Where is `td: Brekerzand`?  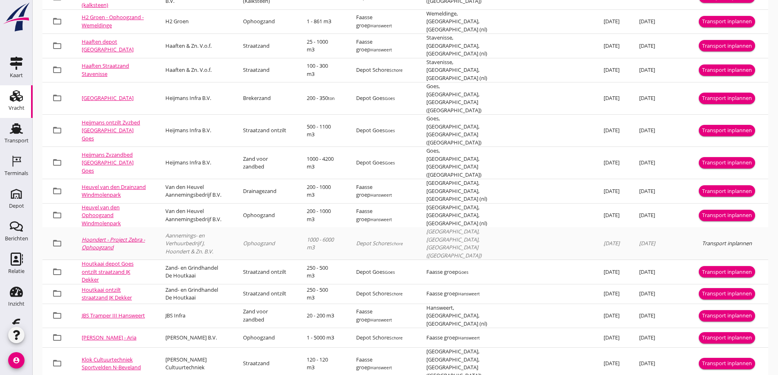
td: Brekerzand is located at coordinates (265, 98).